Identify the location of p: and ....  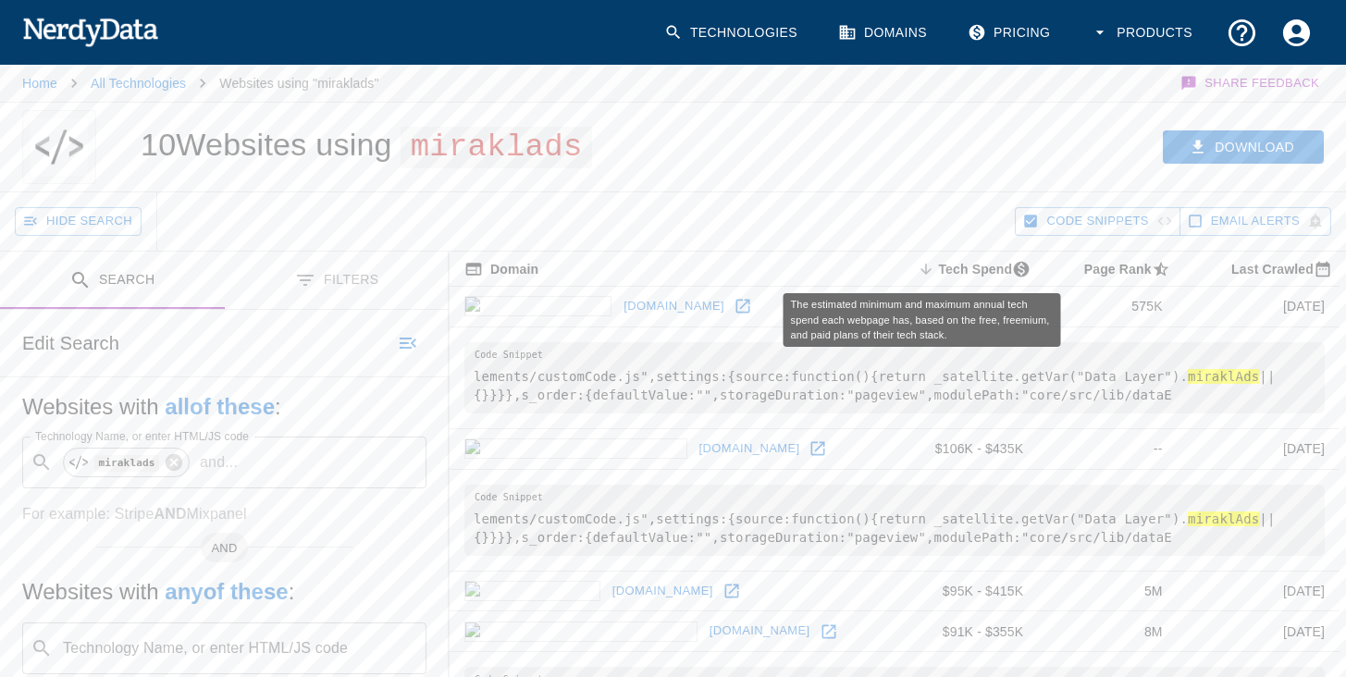
(218, 463).